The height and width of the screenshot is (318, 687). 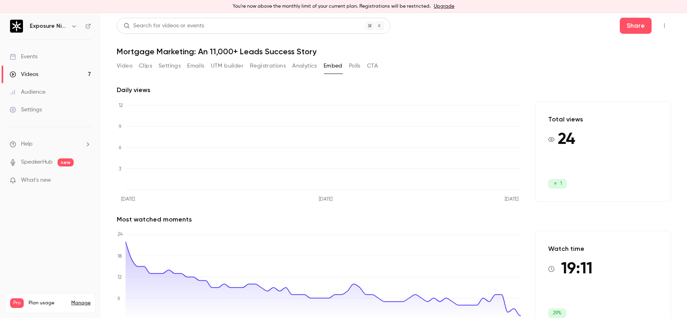 I want to click on img: Exposure Ninja, so click(x=16, y=26).